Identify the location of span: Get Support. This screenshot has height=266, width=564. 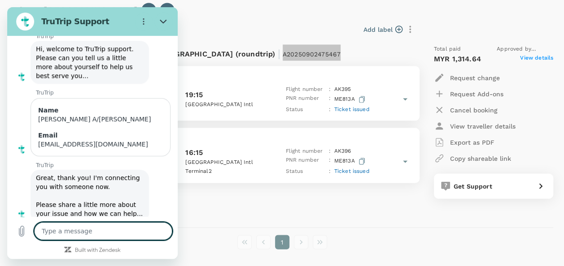
(473, 187).